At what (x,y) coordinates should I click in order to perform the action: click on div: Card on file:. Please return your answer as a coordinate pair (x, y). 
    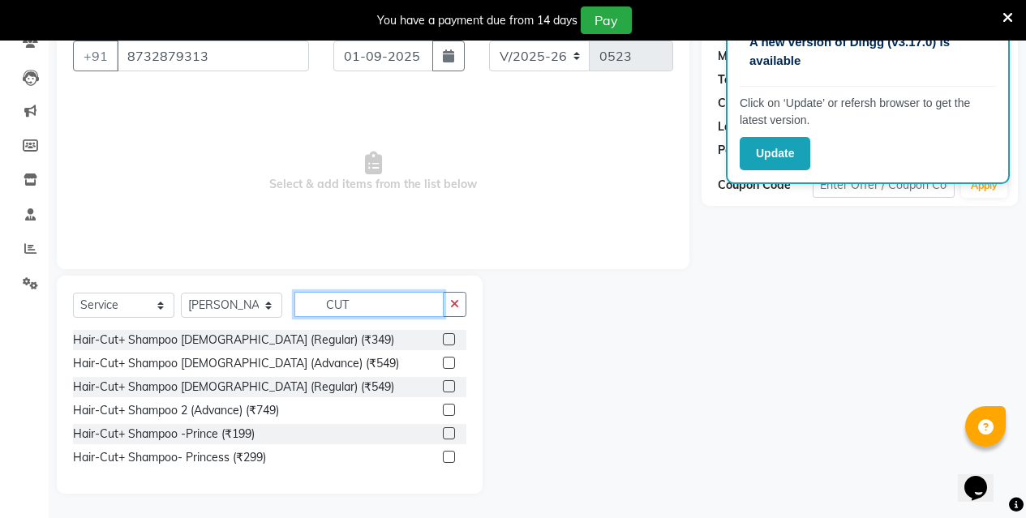
    Looking at the image, I should click on (751, 103).